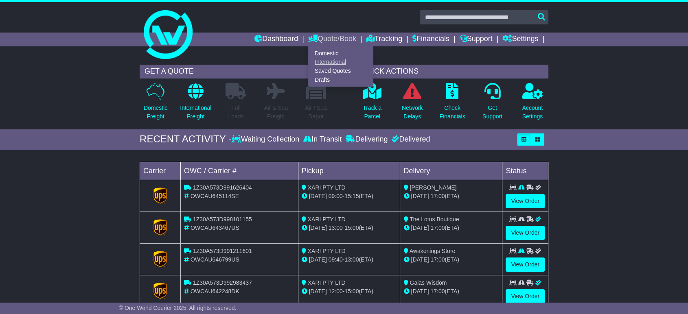 The width and height of the screenshot is (688, 314). Describe the element at coordinates (341, 66) in the screenshot. I see `div: Quote/Book` at that location.